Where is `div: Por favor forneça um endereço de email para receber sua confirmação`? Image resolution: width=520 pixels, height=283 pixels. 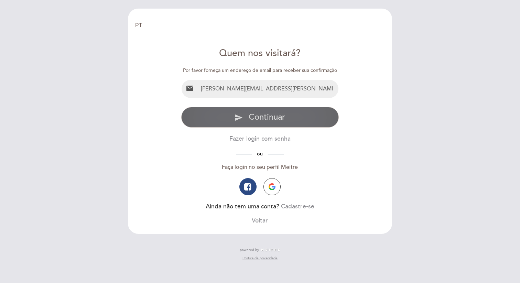 div: Por favor forneça um endereço de email para receber sua confirmação is located at coordinates (260, 71).